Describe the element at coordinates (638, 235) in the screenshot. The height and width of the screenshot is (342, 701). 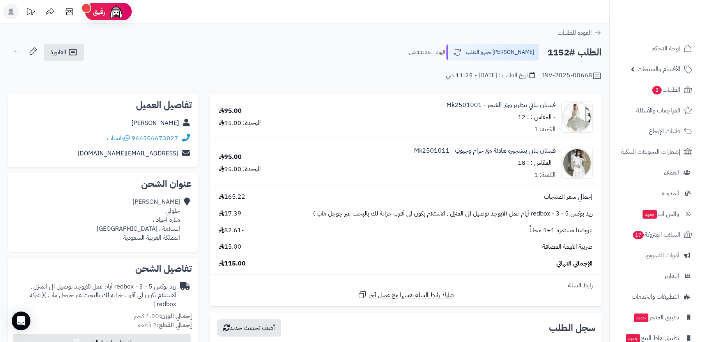
I see `span: 17` at that location.